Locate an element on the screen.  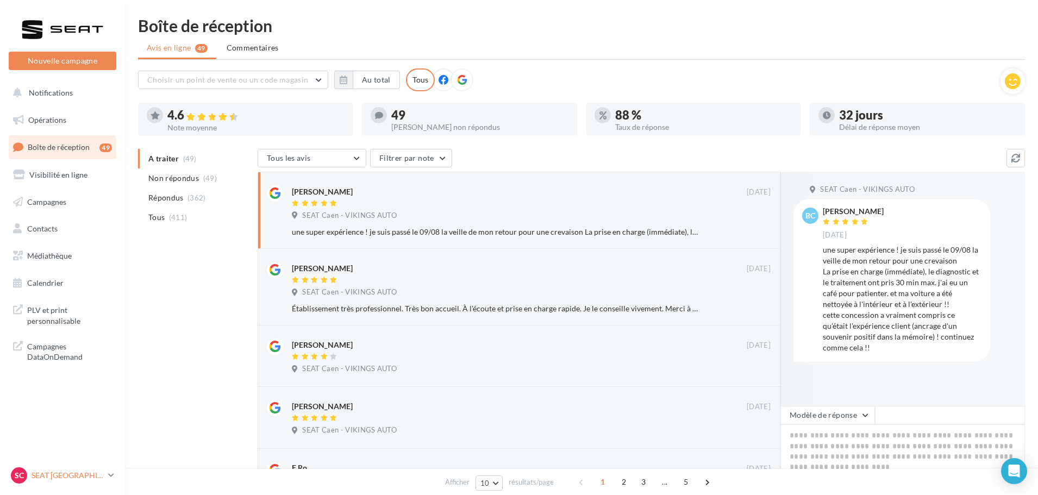
a: PLV et print personnalisable is located at coordinates (63, 314).